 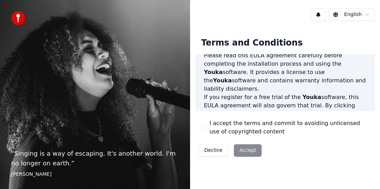 I want to click on p: “ Singing is a way of escaping. It's another world. I'm no longer on earth. ”, so click(x=95, y=158).